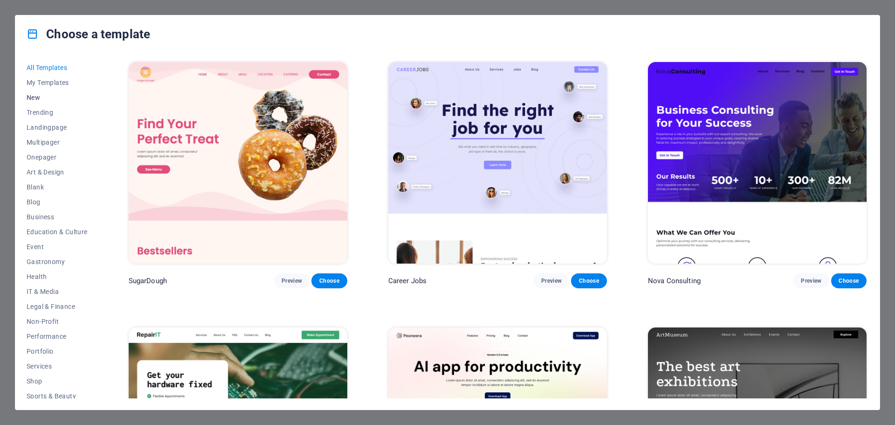  Describe the element at coordinates (57, 187) in the screenshot. I see `span: Blank` at that location.